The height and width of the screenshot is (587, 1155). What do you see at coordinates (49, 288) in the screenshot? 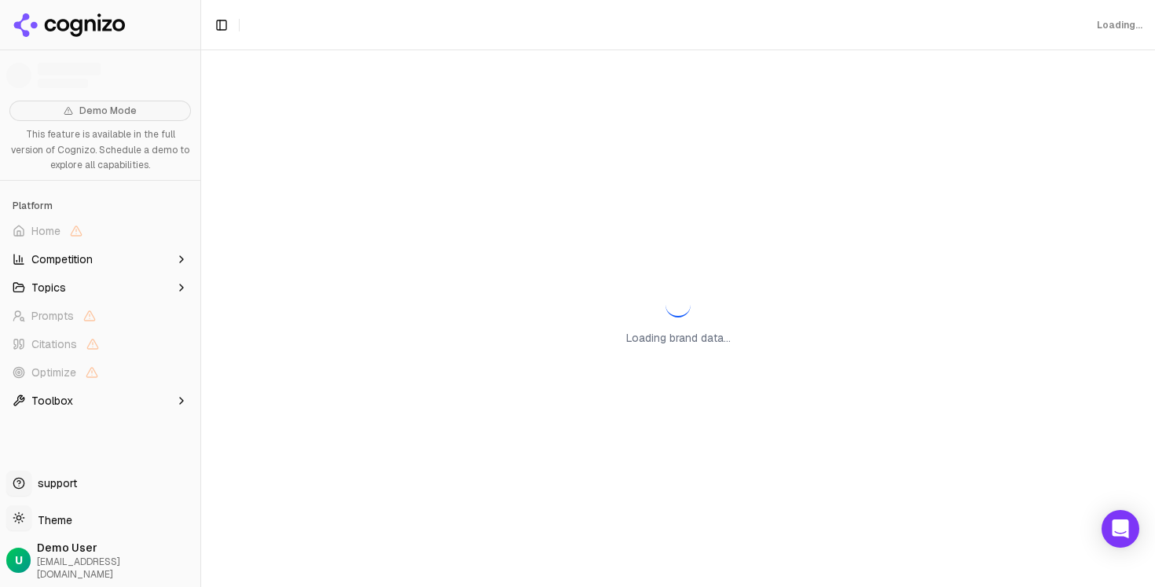
I see `span: Topics` at bounding box center [49, 288].